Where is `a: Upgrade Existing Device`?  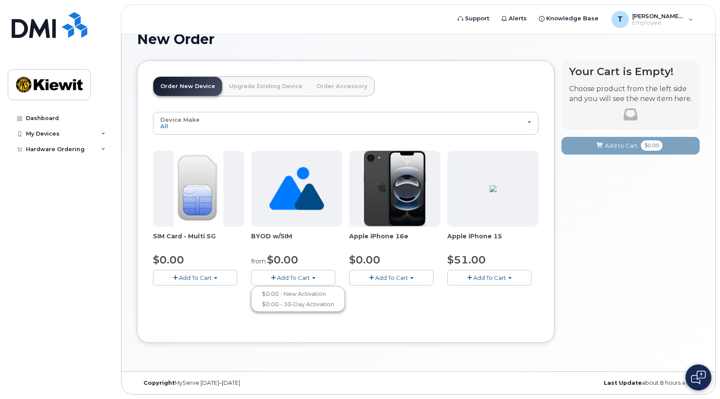
a: Upgrade Existing Device is located at coordinates (266, 86).